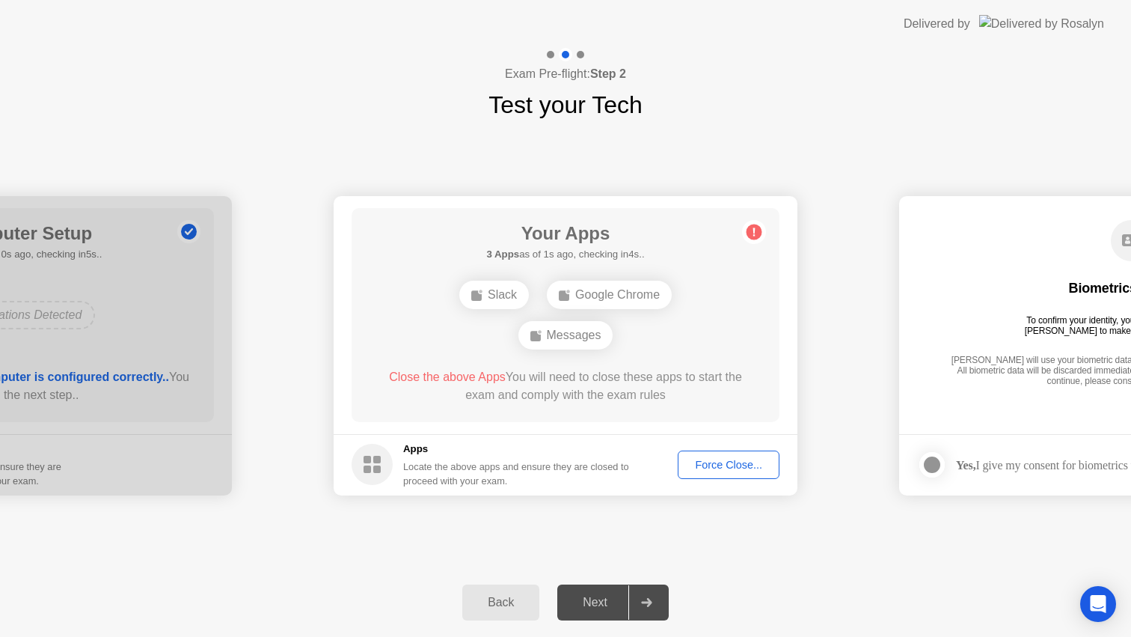  I want to click on b: 3 Apps, so click(503, 254).